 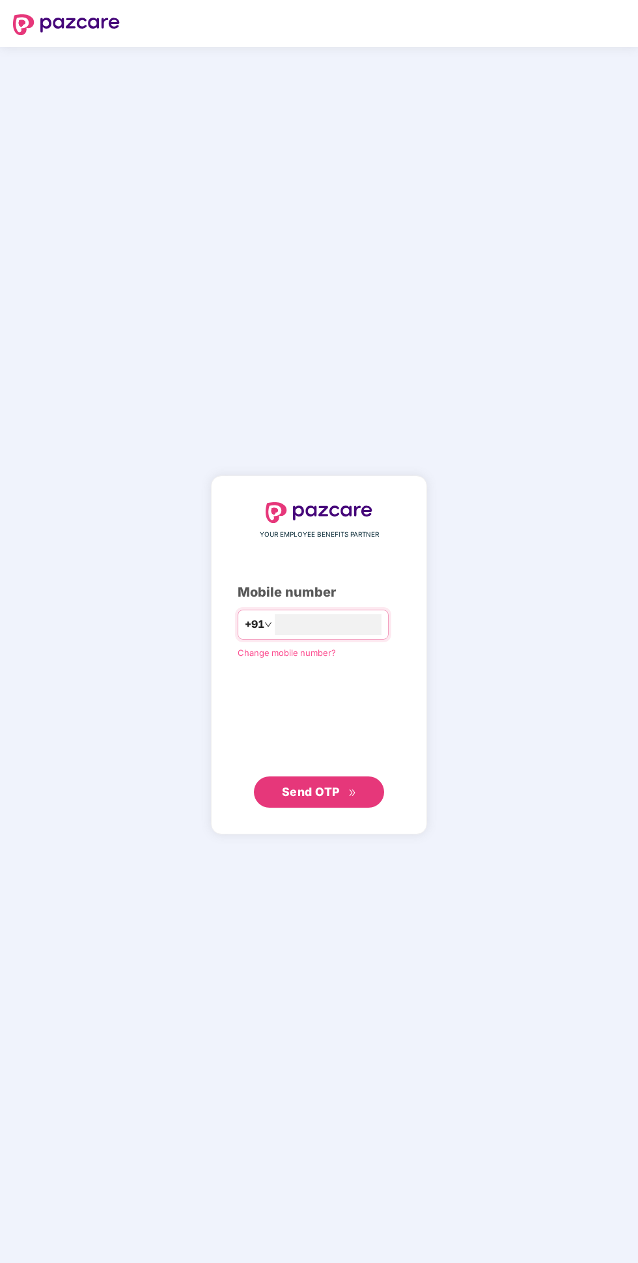 What do you see at coordinates (287, 653) in the screenshot?
I see `a: Change mobile number?` at bounding box center [287, 653].